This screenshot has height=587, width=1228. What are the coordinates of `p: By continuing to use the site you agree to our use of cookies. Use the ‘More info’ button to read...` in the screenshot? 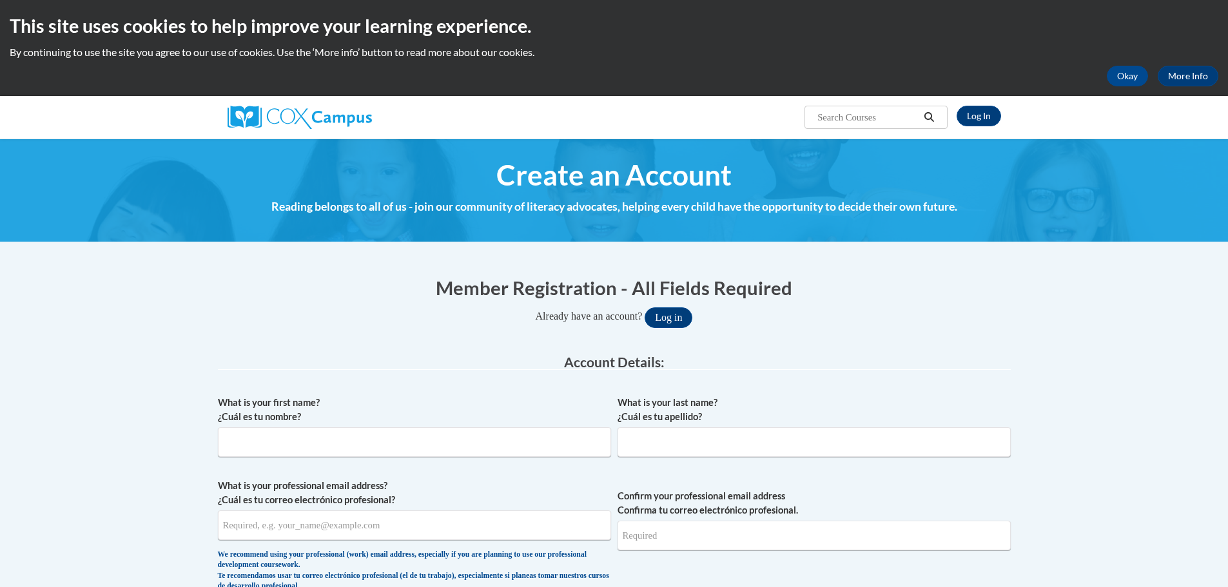 It's located at (614, 52).